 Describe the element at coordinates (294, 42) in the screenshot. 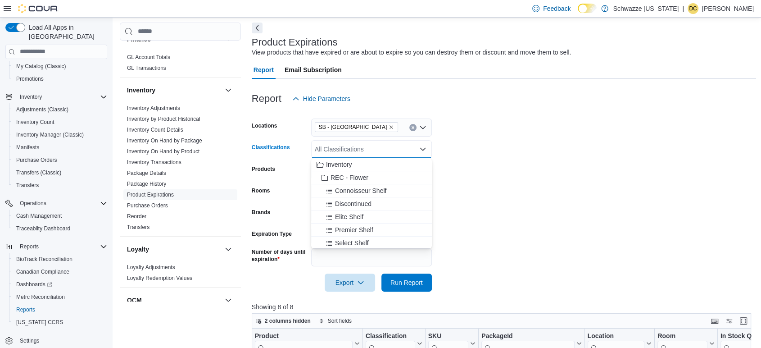

I see `h3: Product Expirations` at that location.